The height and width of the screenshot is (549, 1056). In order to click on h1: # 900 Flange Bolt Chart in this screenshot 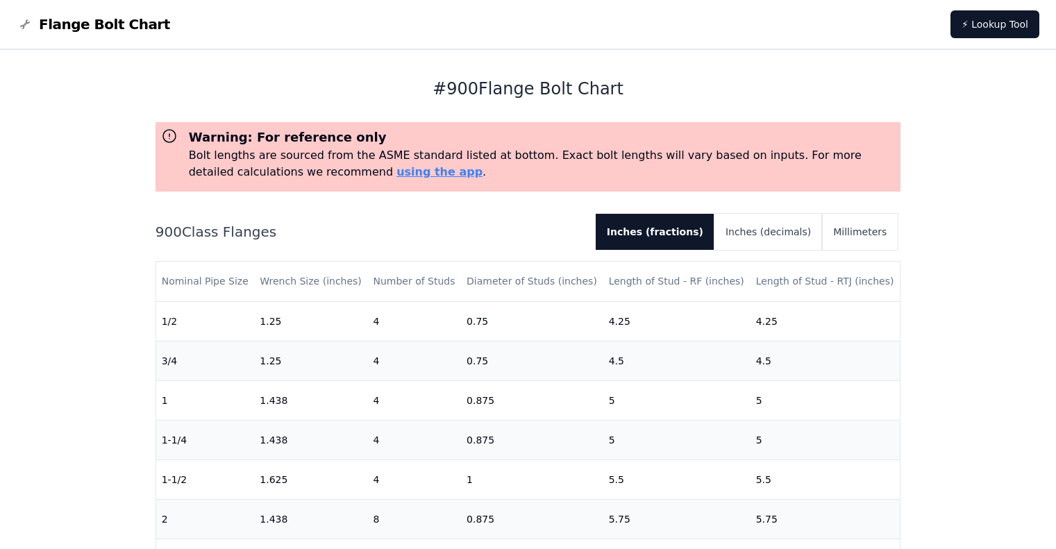, I will do `click(528, 89)`.